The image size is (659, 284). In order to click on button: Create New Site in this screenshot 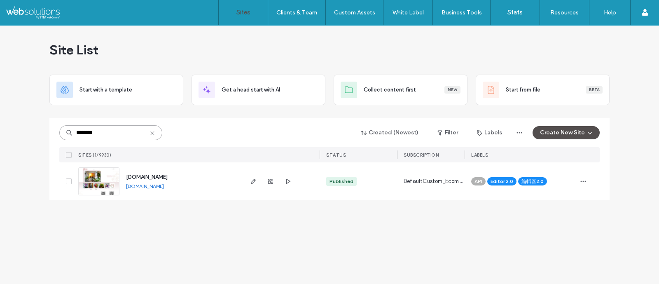, I will do `click(566, 133)`.